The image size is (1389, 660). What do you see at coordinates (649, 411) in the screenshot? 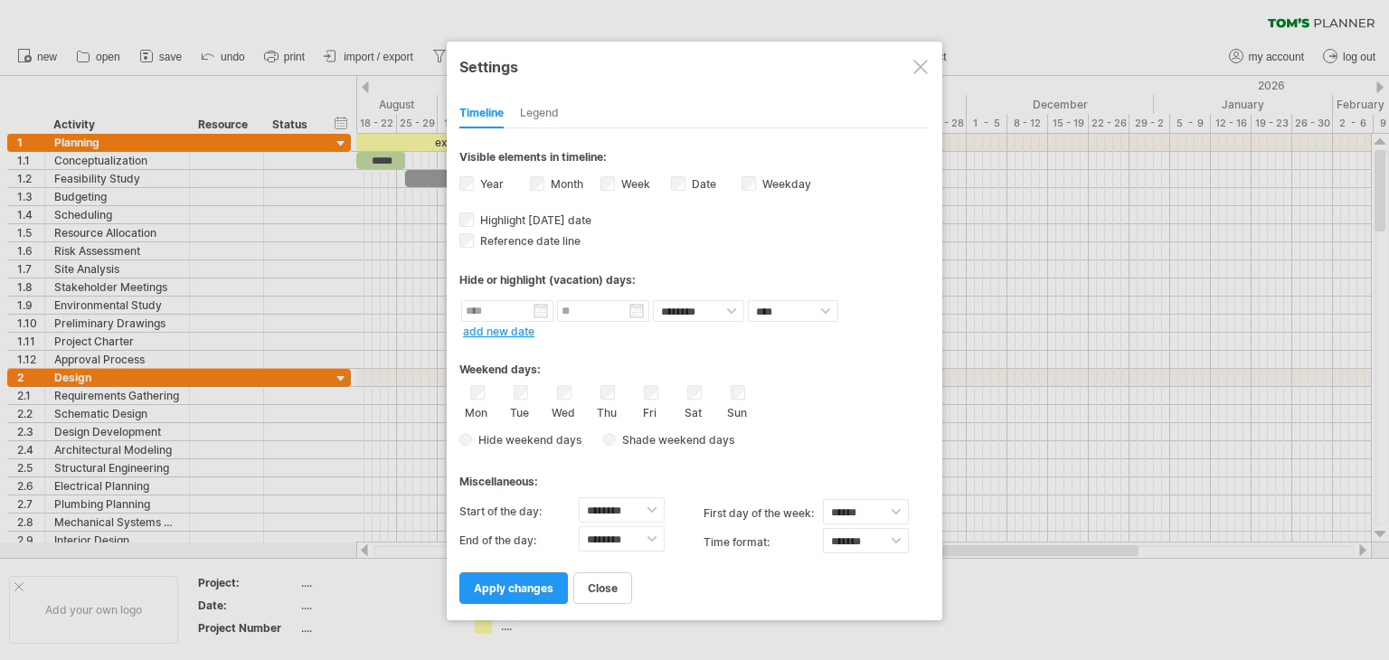
I see `label: Fri` at bounding box center [649, 411].